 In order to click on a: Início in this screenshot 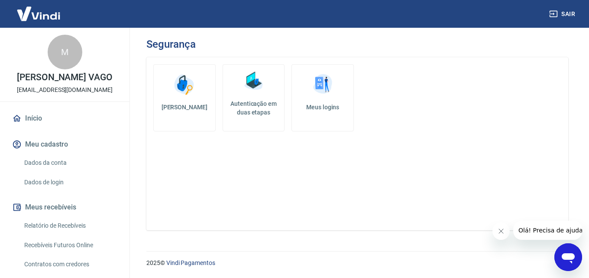, I will do `click(65, 118)`.